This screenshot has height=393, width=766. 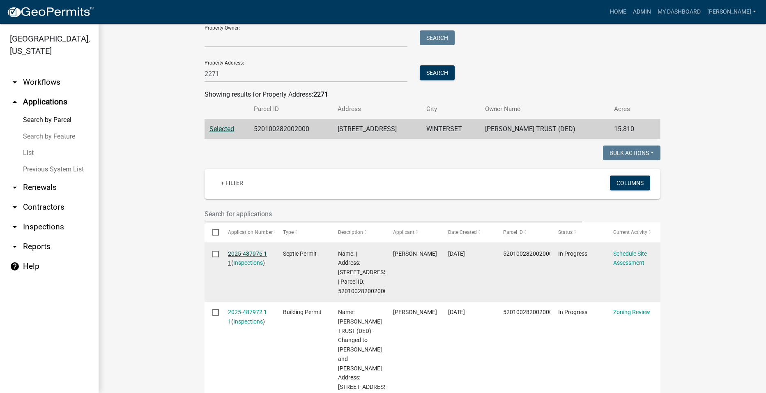 I want to click on datatable-header-cell: Current Activity, so click(x=633, y=232).